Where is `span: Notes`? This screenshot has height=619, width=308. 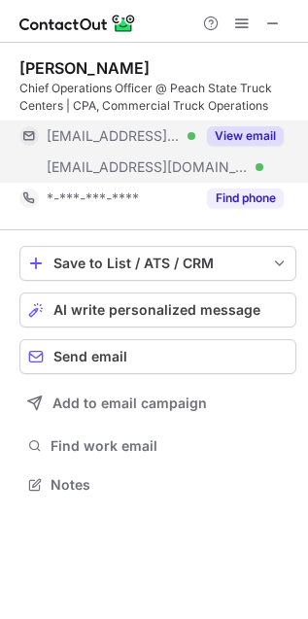 span: Notes is located at coordinates (169, 485).